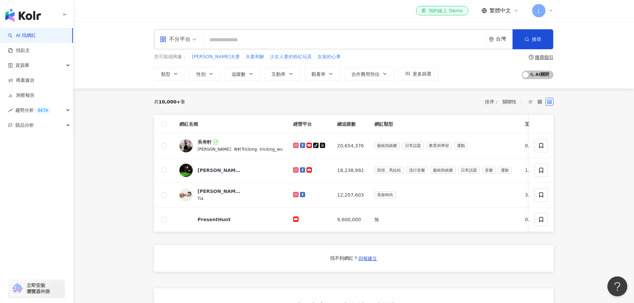 The image size is (634, 303). I want to click on div: 找不到網紅？, so click(344, 259).